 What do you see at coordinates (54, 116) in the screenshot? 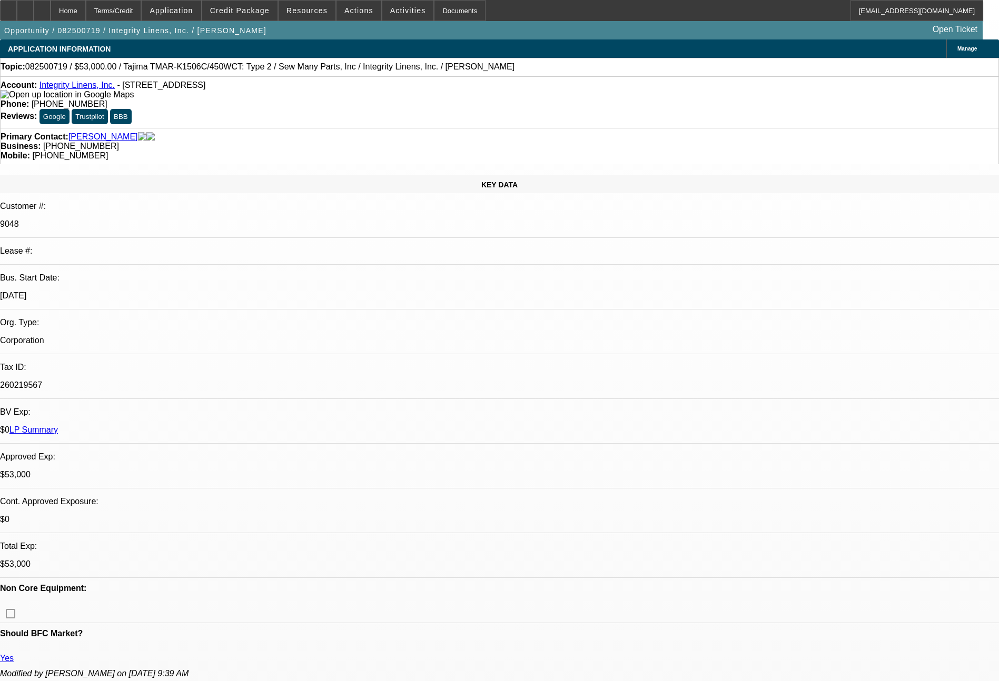
I see `button: Google` at bounding box center [54, 116].